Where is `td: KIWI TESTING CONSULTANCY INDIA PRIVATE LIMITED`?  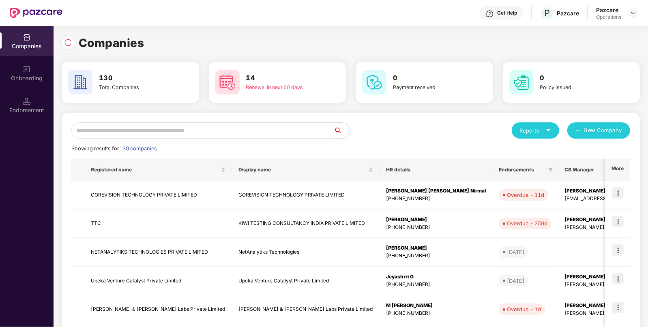 td: KIWI TESTING CONSULTANCY INDIA PRIVATE LIMITED is located at coordinates (306, 224).